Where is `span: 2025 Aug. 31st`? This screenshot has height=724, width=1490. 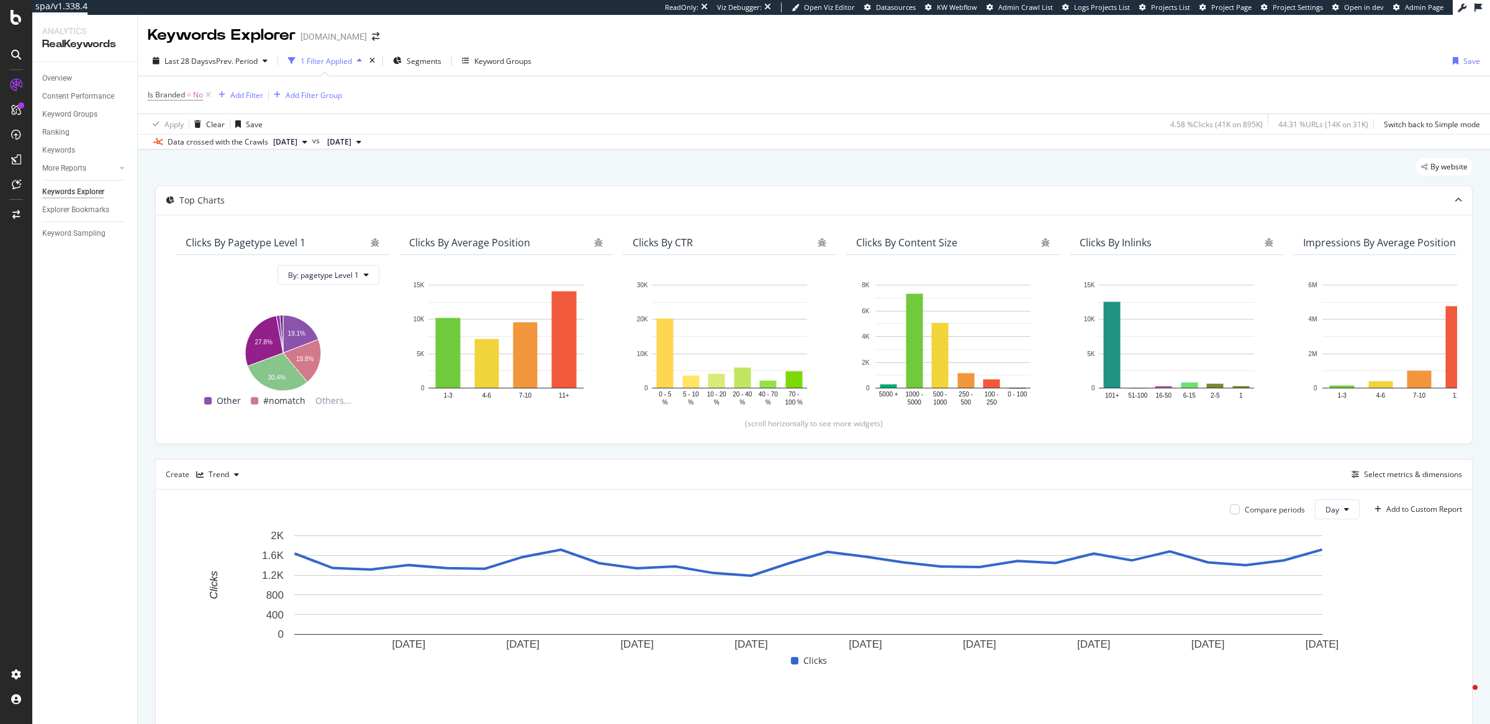 span: 2025 Aug. 31st is located at coordinates (339, 142).